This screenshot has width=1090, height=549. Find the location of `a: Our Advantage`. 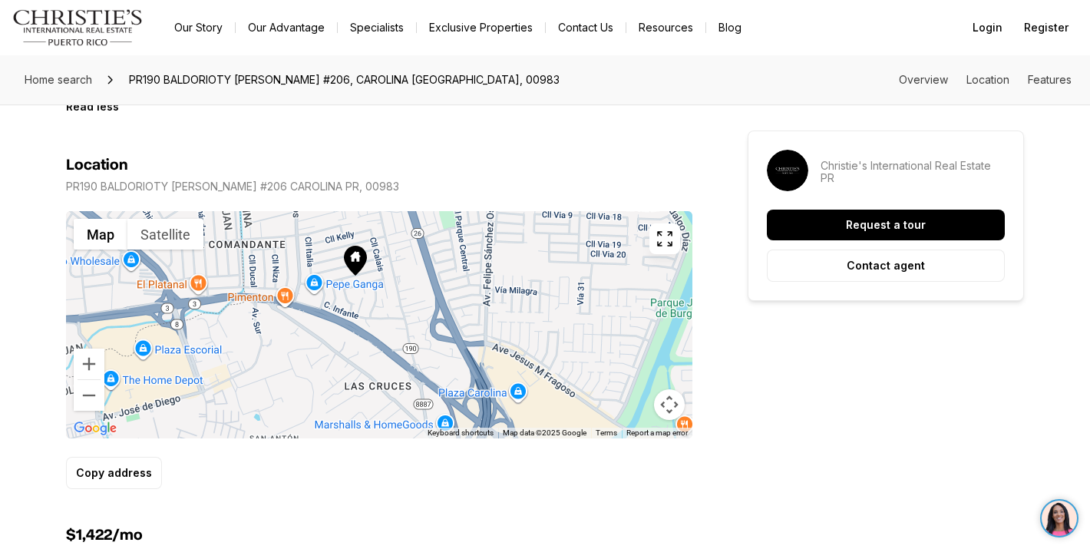

a: Our Advantage is located at coordinates (286, 28).